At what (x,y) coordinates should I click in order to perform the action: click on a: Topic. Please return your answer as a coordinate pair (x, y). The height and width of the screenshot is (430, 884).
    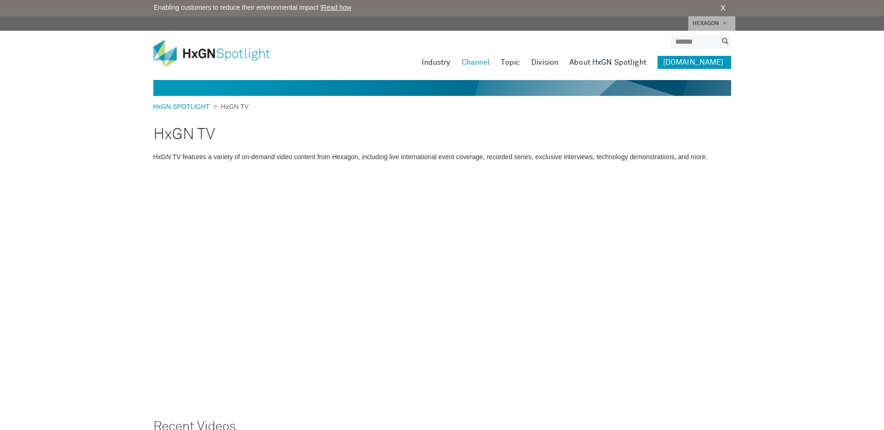
    Looking at the image, I should click on (510, 62).